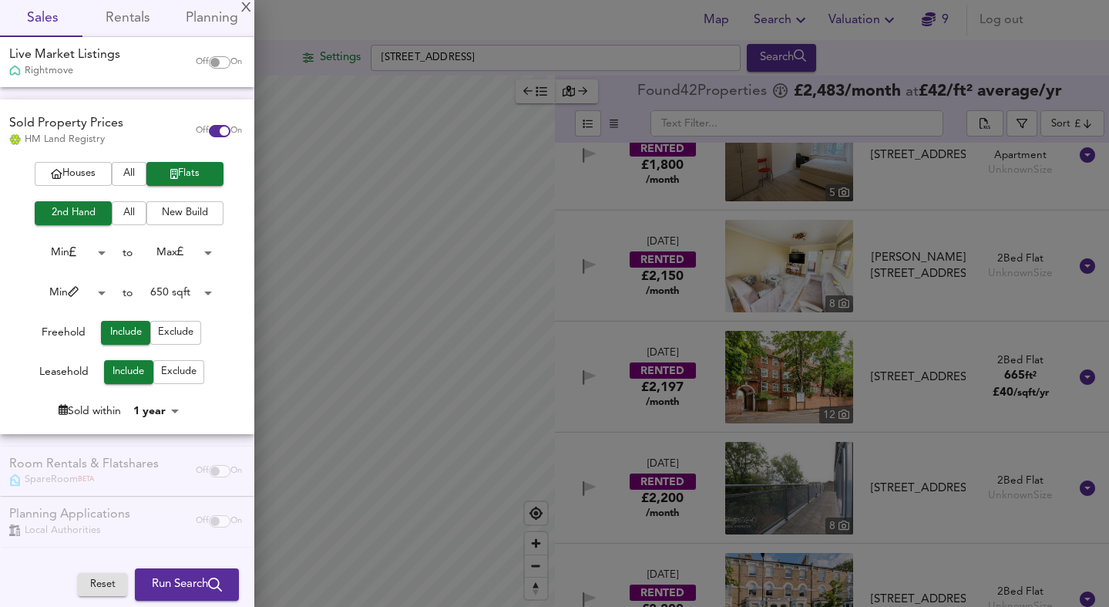  I want to click on div: X, so click(246, 8).